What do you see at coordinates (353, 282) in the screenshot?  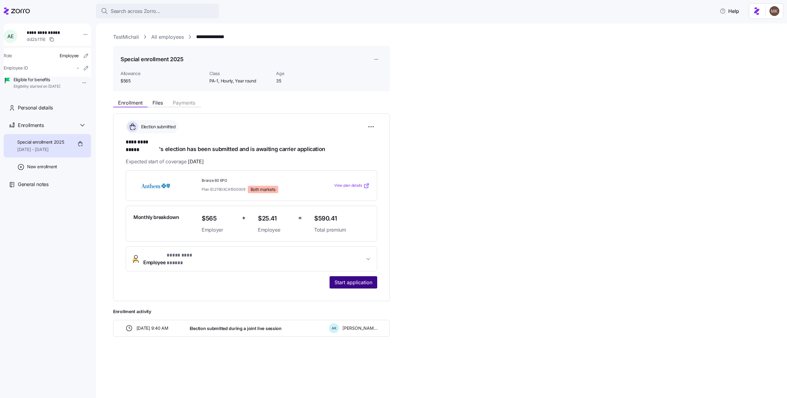 I see `span: Start application` at bounding box center [353, 282].